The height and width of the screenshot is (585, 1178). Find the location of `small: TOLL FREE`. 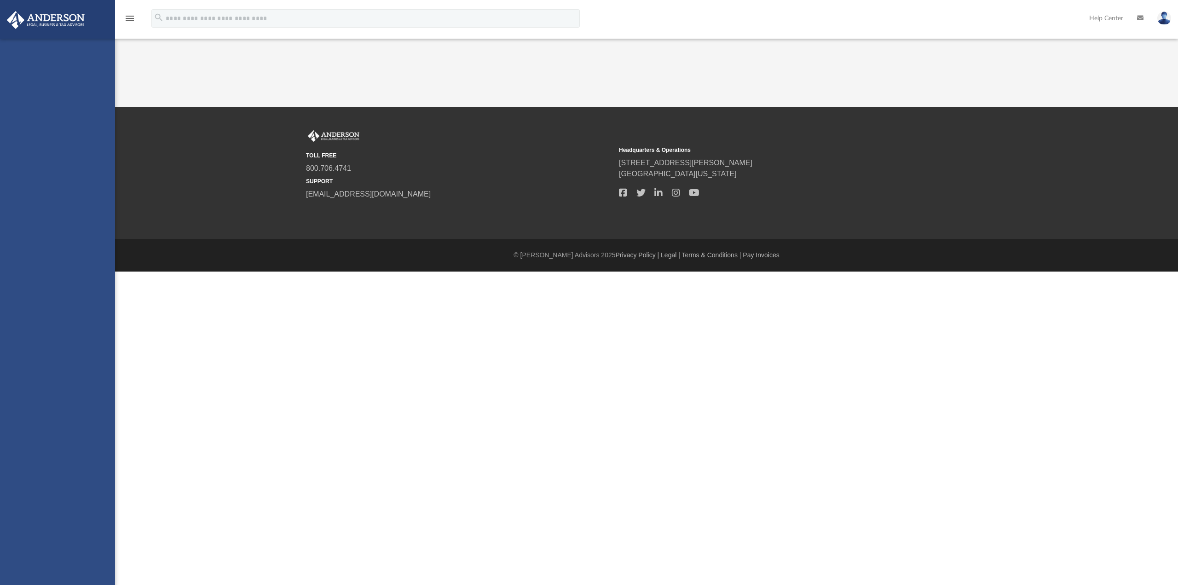

small: TOLL FREE is located at coordinates (459, 156).